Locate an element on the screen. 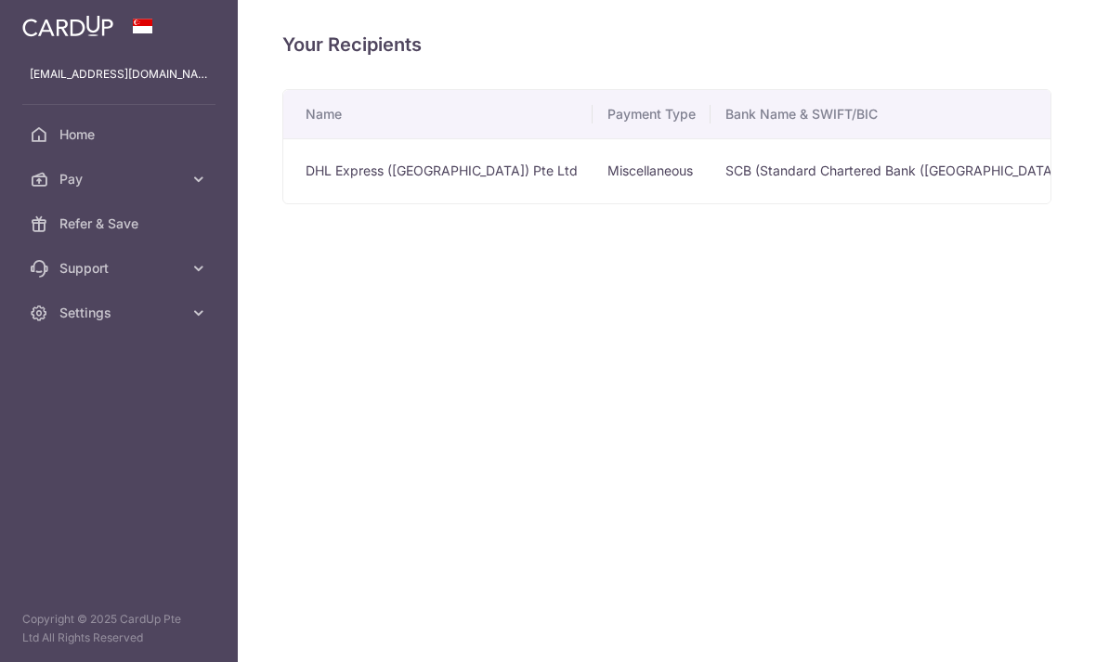 The height and width of the screenshot is (662, 1096). td: Miscellaneous is located at coordinates (651, 171).